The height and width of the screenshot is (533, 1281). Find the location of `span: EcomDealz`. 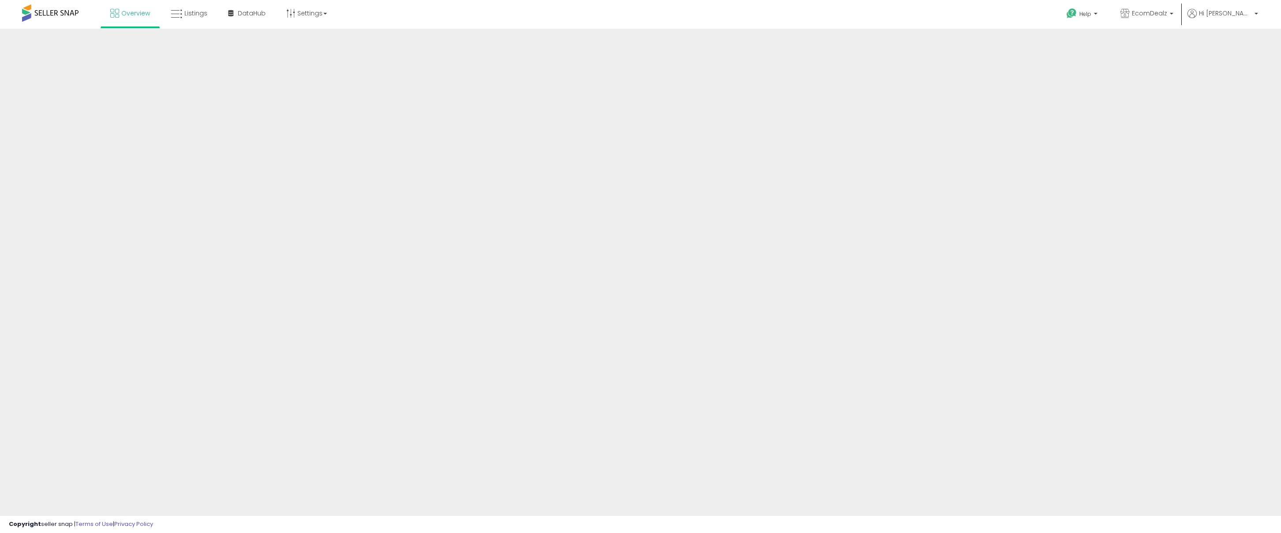

span: EcomDealz is located at coordinates (1150, 13).